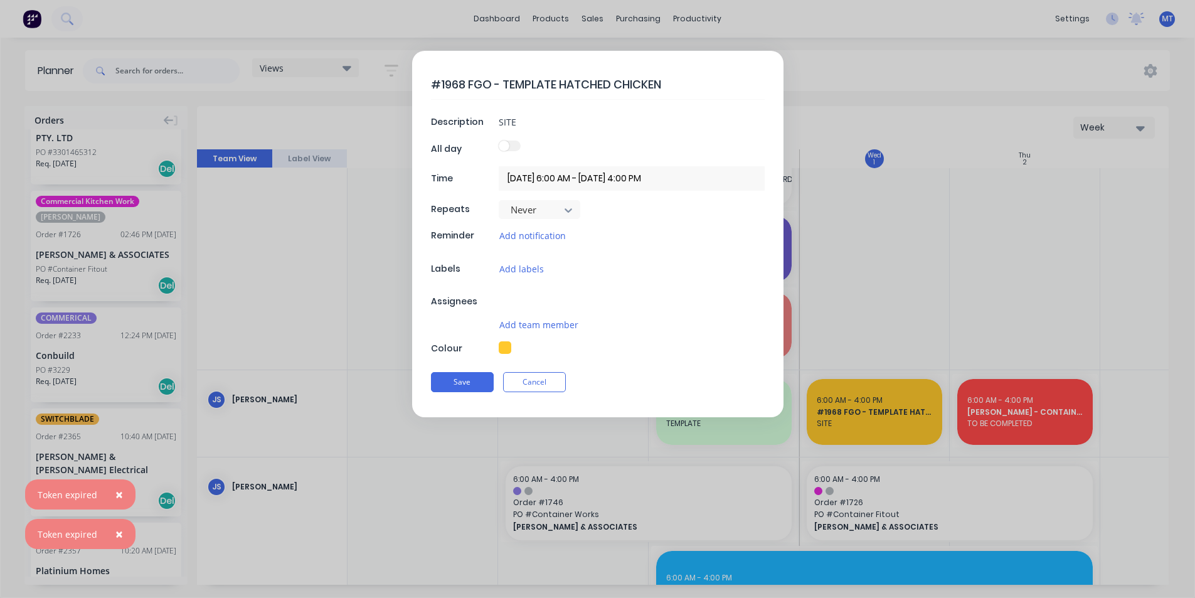 Image resolution: width=1195 pixels, height=598 pixels. What do you see at coordinates (462, 382) in the screenshot?
I see `button: Save` at bounding box center [462, 382].